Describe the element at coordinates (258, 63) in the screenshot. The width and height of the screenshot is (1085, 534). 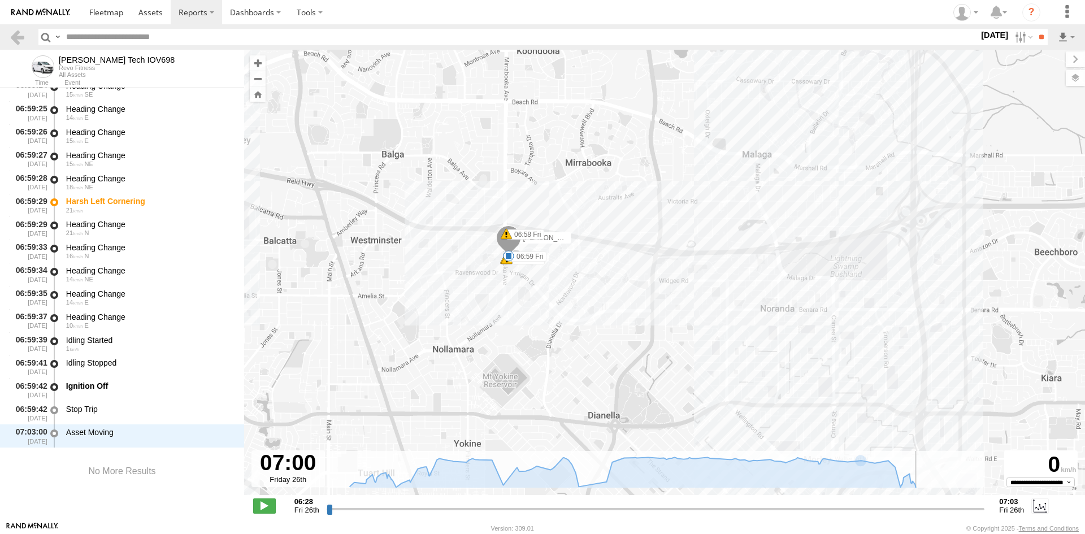
I see `button: Zoom in` at that location.